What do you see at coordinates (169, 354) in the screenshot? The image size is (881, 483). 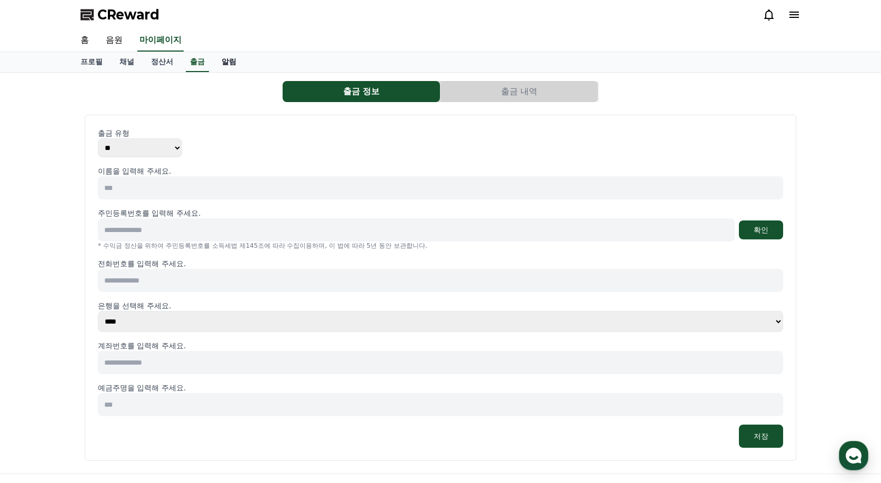 I see `span: 설정` at bounding box center [169, 354].